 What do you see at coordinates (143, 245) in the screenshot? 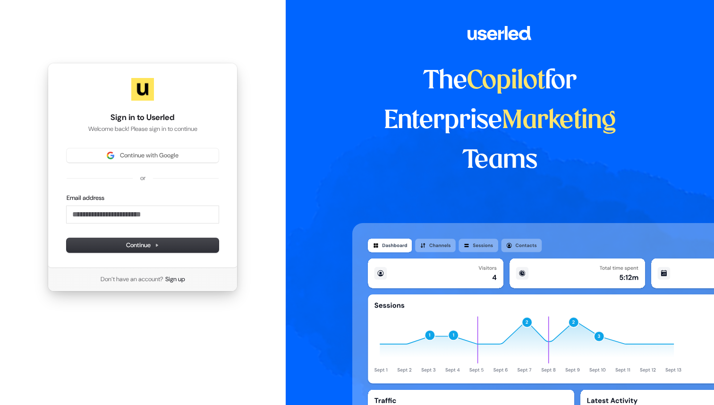
I see `button: Continue` at bounding box center [143, 245].